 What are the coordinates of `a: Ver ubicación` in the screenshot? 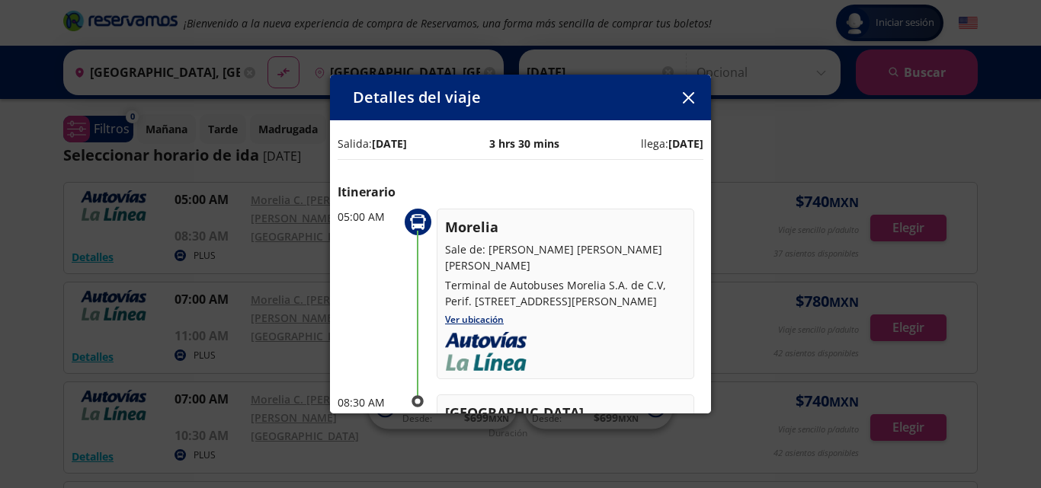 It's located at (474, 319).